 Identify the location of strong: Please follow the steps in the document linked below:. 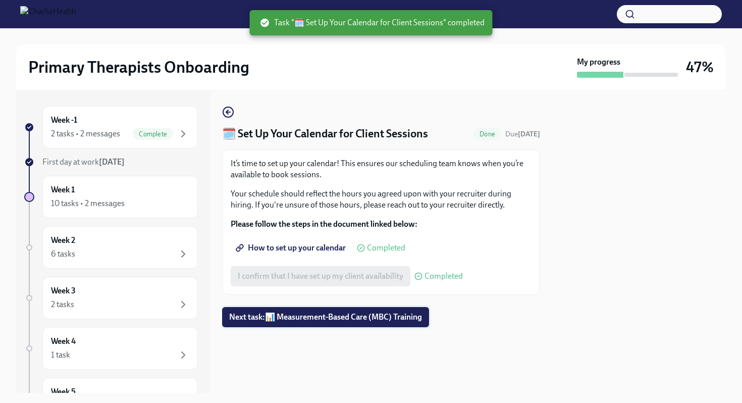
(324, 224).